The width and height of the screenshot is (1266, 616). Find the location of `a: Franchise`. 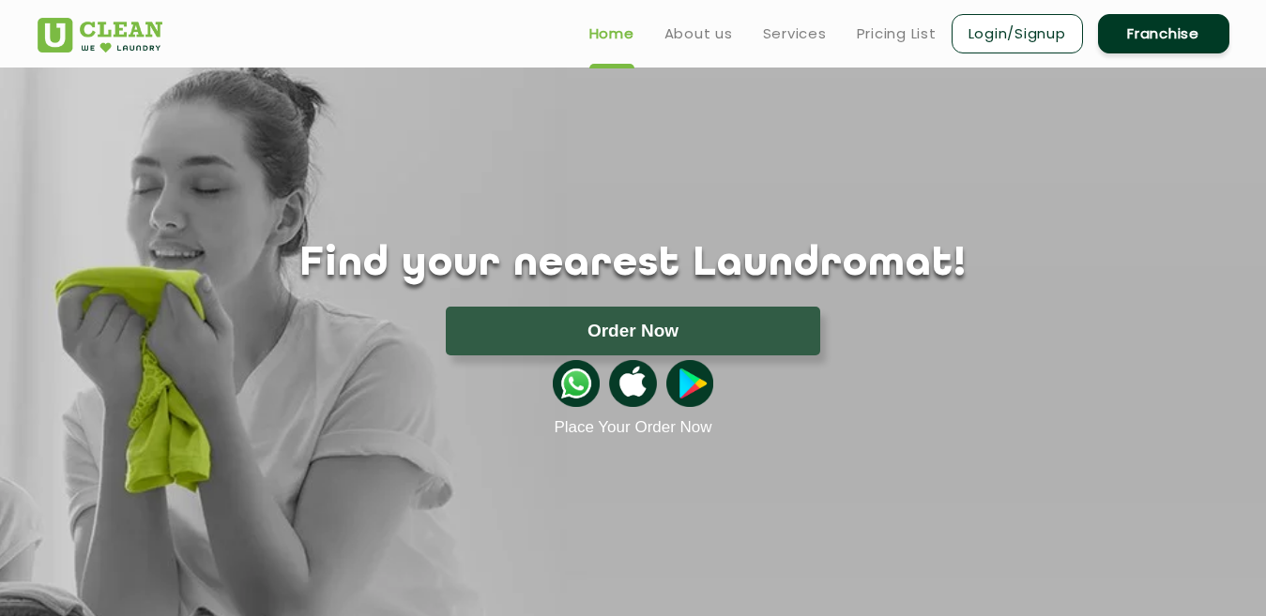

a: Franchise is located at coordinates (1163, 34).